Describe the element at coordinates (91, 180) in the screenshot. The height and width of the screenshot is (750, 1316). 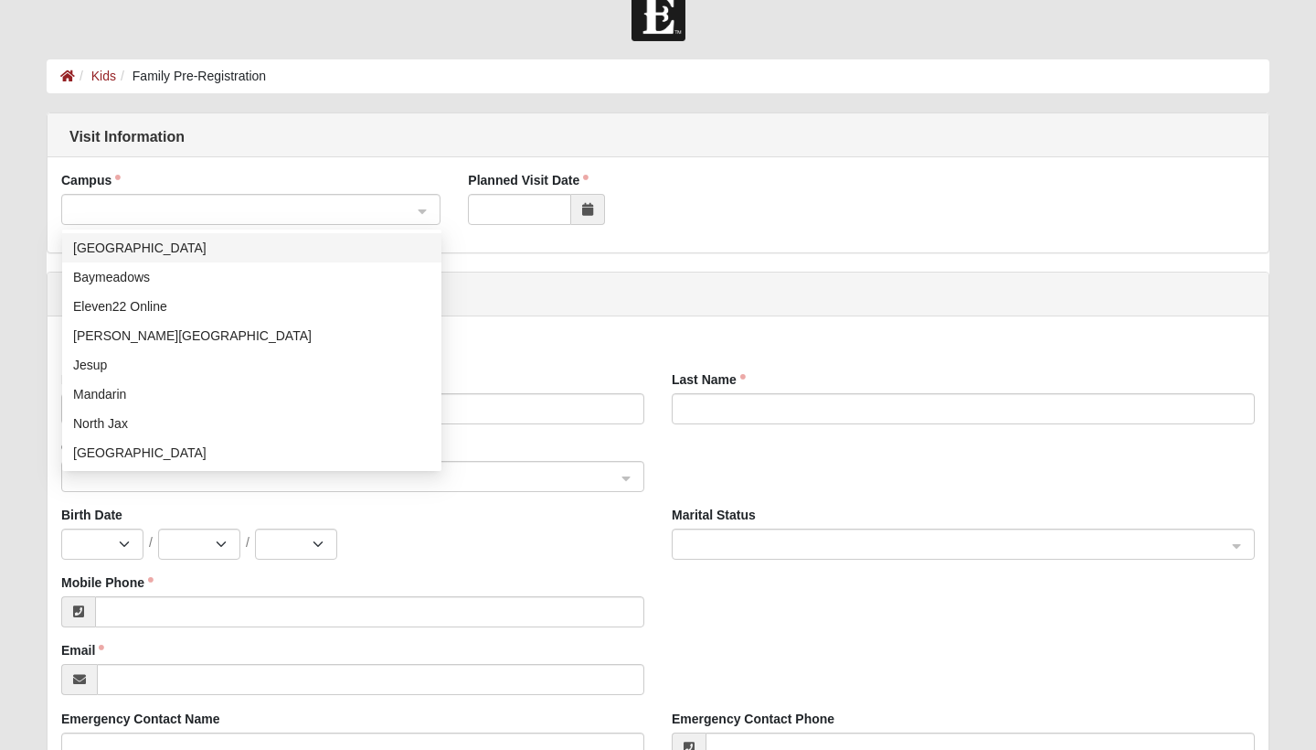
I see `label: Campus` at that location.